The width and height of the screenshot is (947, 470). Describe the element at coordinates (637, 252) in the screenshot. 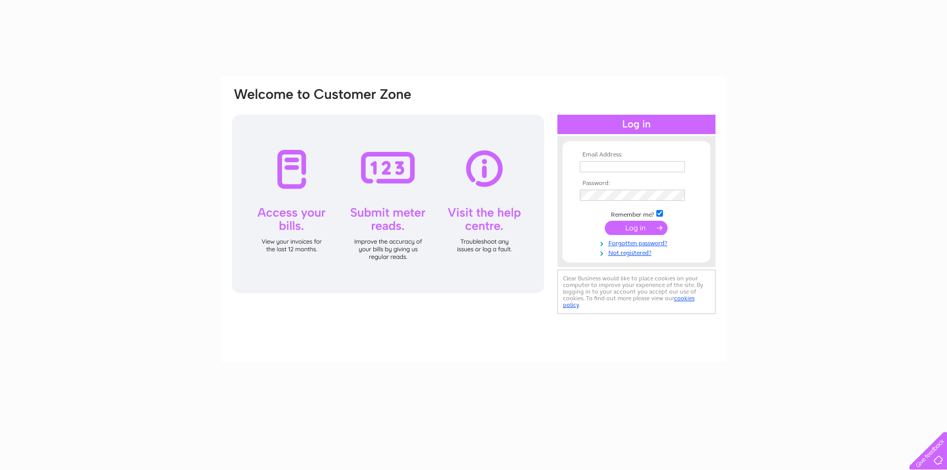

I see `a: Not registered?` at that location.